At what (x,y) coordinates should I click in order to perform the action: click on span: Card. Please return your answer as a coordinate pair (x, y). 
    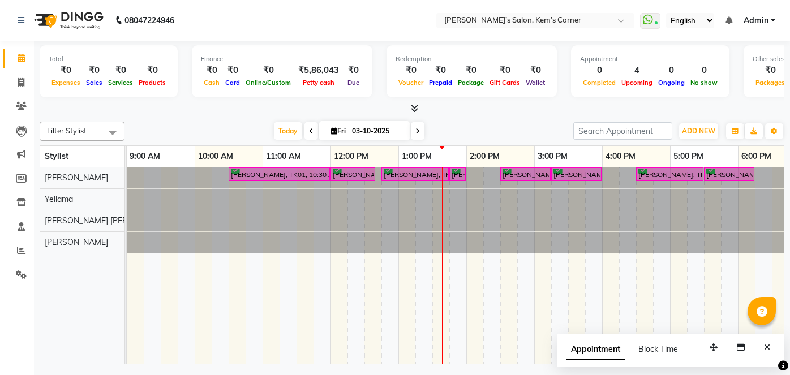
    Looking at the image, I should click on (233, 83).